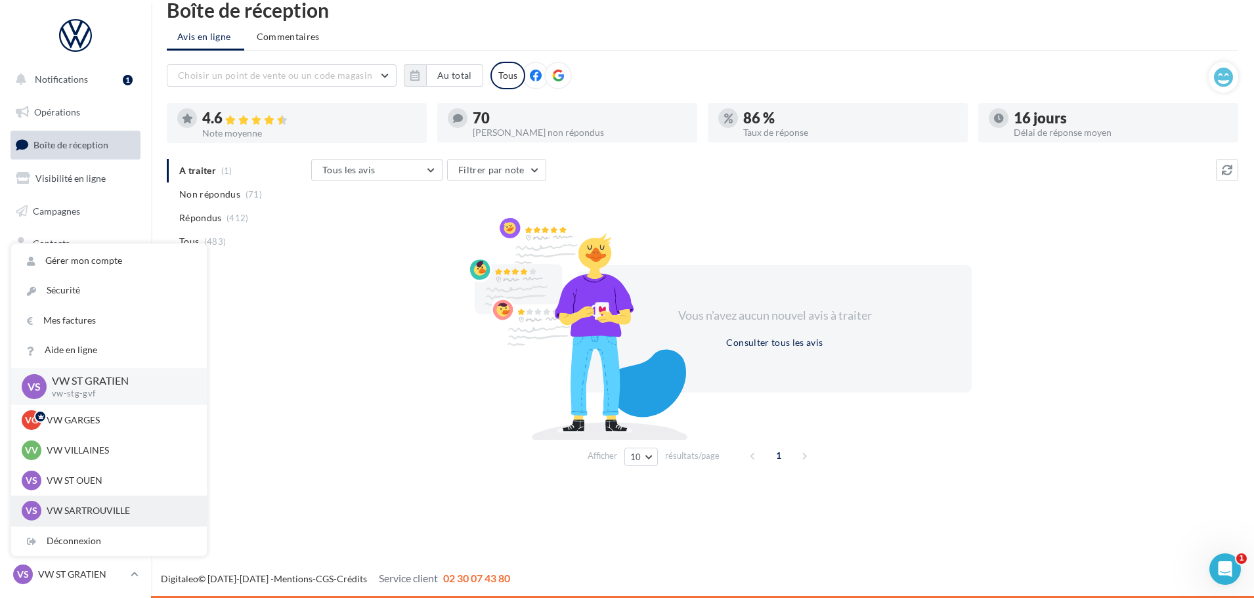 The image size is (1254, 598). What do you see at coordinates (293, 578) in the screenshot?
I see `a: Mentions` at bounding box center [293, 578].